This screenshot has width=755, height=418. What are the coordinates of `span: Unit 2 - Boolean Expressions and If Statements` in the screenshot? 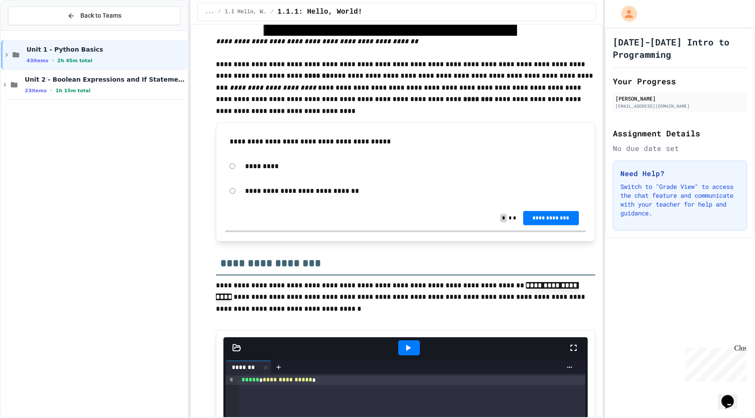 It's located at (105, 79).